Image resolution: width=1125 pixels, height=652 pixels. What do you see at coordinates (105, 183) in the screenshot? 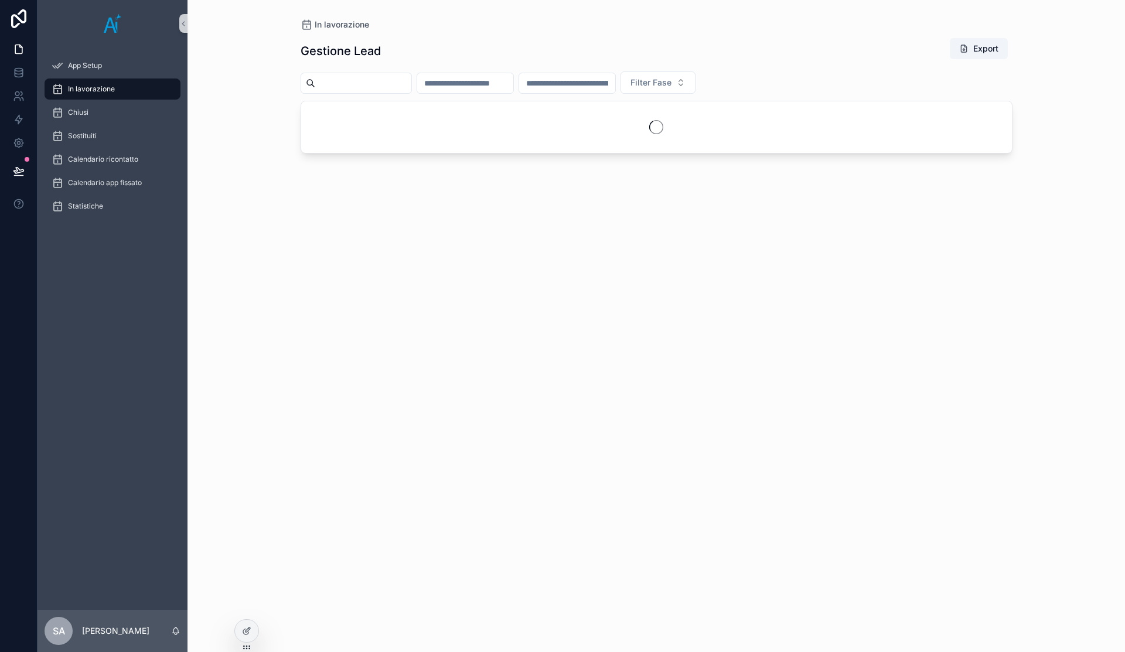
I see `span: Calendario app fissato` at bounding box center [105, 183].